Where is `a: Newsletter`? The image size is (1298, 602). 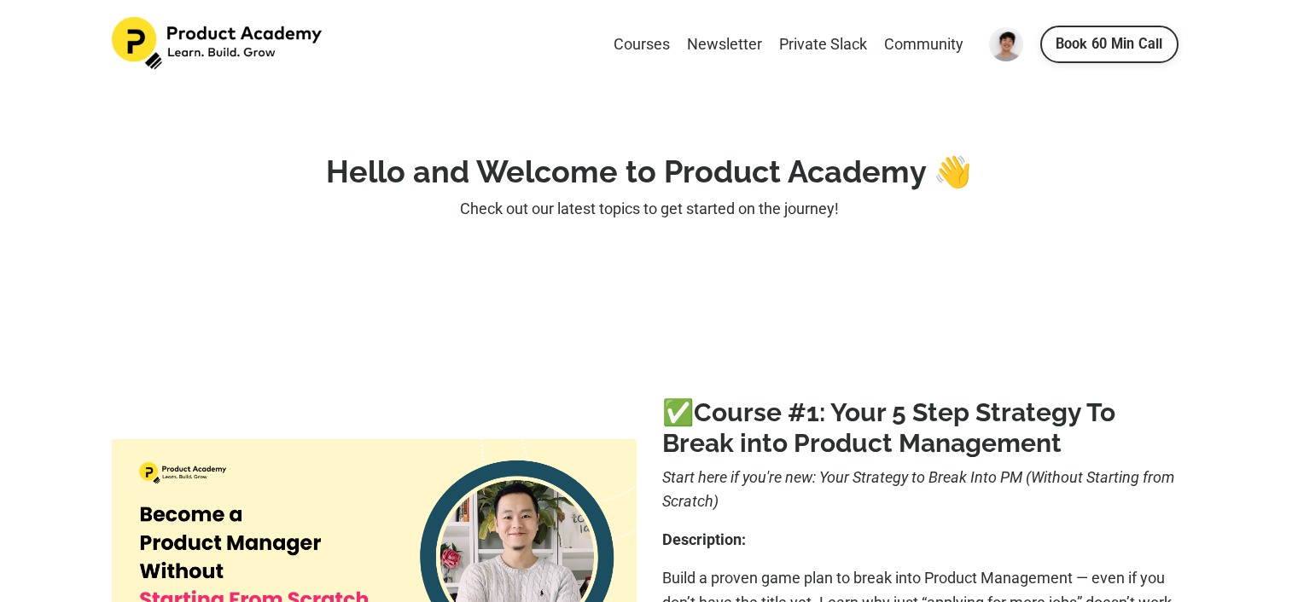
a: Newsletter is located at coordinates (724, 44).